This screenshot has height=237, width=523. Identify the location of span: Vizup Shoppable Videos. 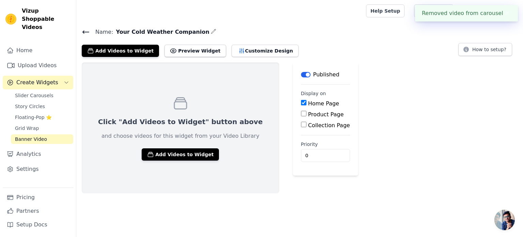
(46, 19).